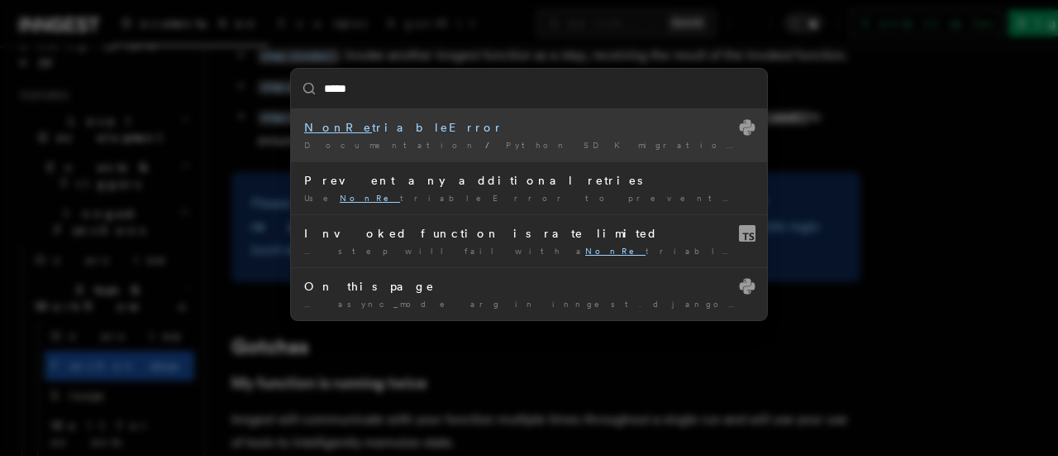 This screenshot has height=456, width=1058. I want to click on div: triableError, so click(529, 127).